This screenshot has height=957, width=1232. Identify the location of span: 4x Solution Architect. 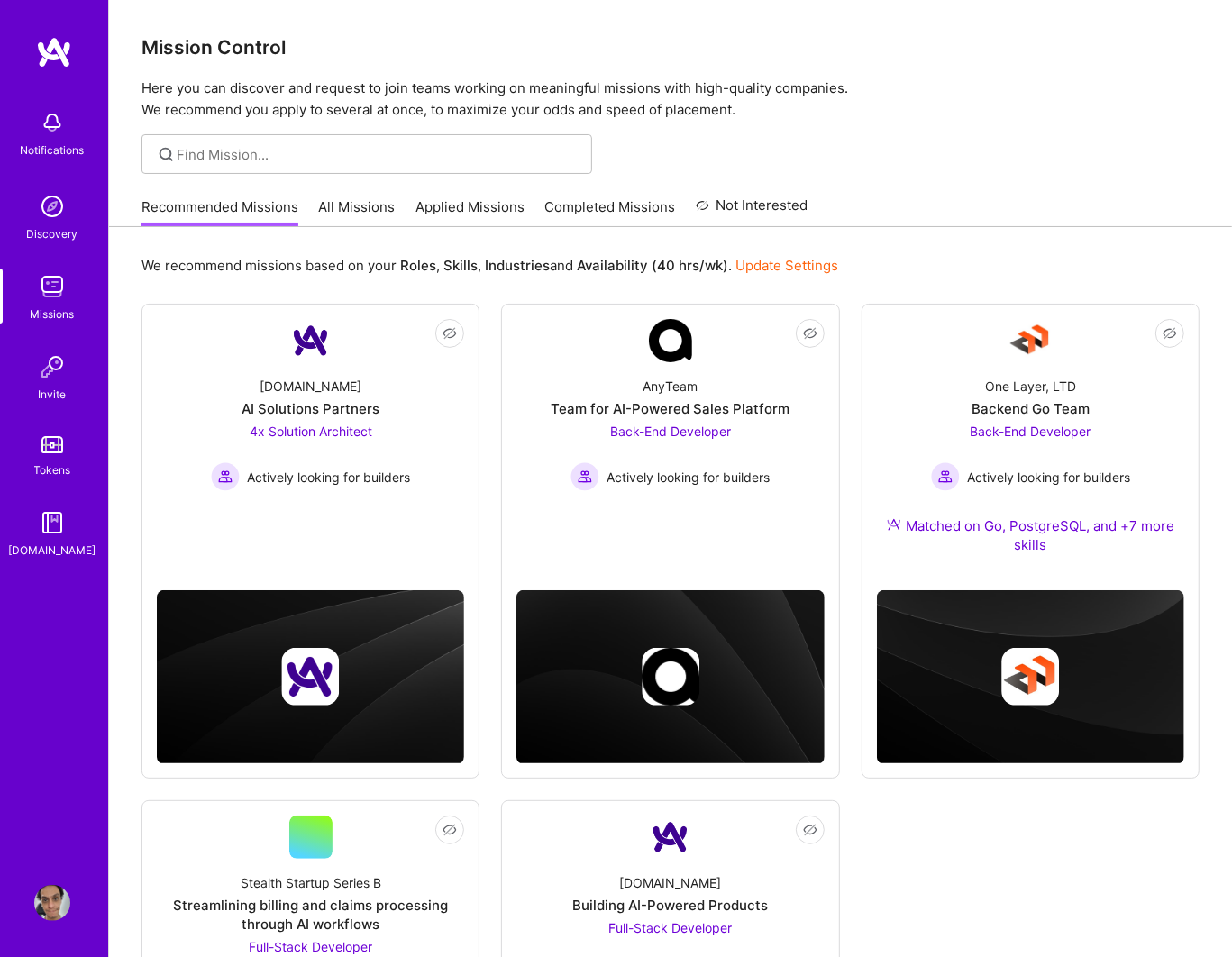
(311, 431).